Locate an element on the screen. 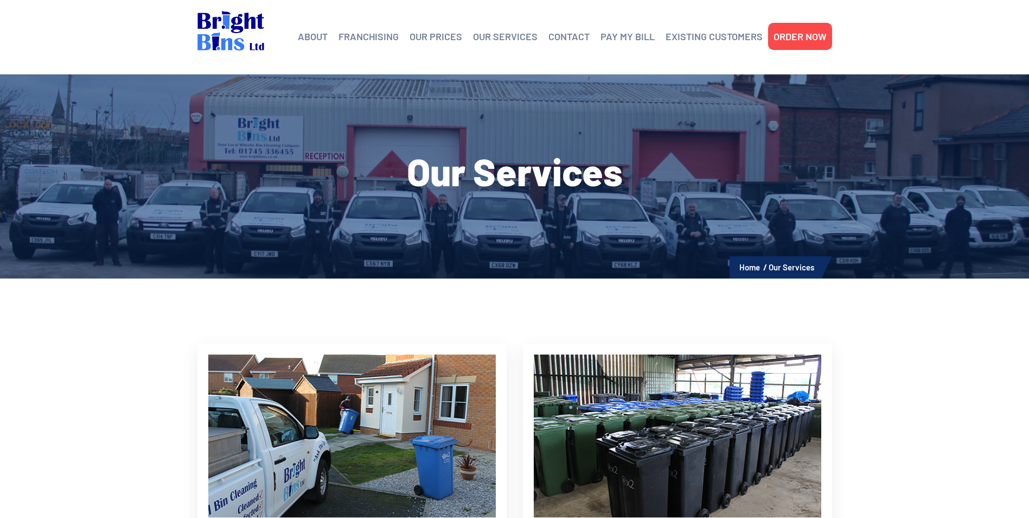 Image resolution: width=1029 pixels, height=518 pixels. a: OUR SERVICES is located at coordinates (505, 36).